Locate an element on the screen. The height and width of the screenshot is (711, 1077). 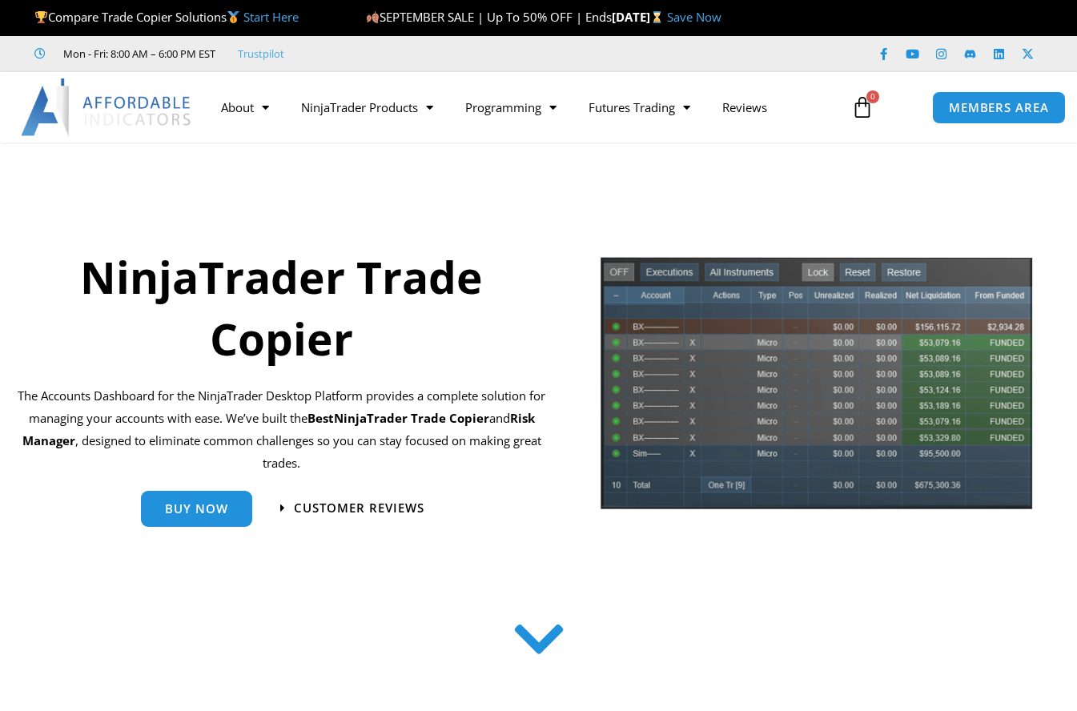
span: SEPTEMBER SALE | Up To 50% OFF | Ends is located at coordinates (489, 17).